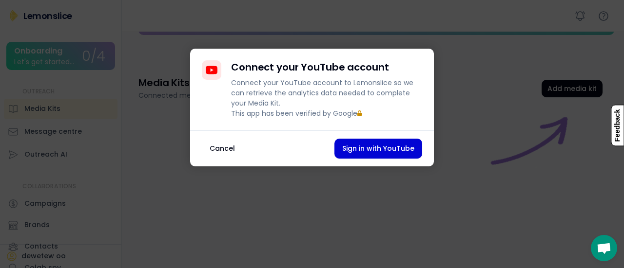 The image size is (624, 268). Describe the element at coordinates (211, 70) in the screenshot. I see `img: YouTubeIcon.svg` at that location.